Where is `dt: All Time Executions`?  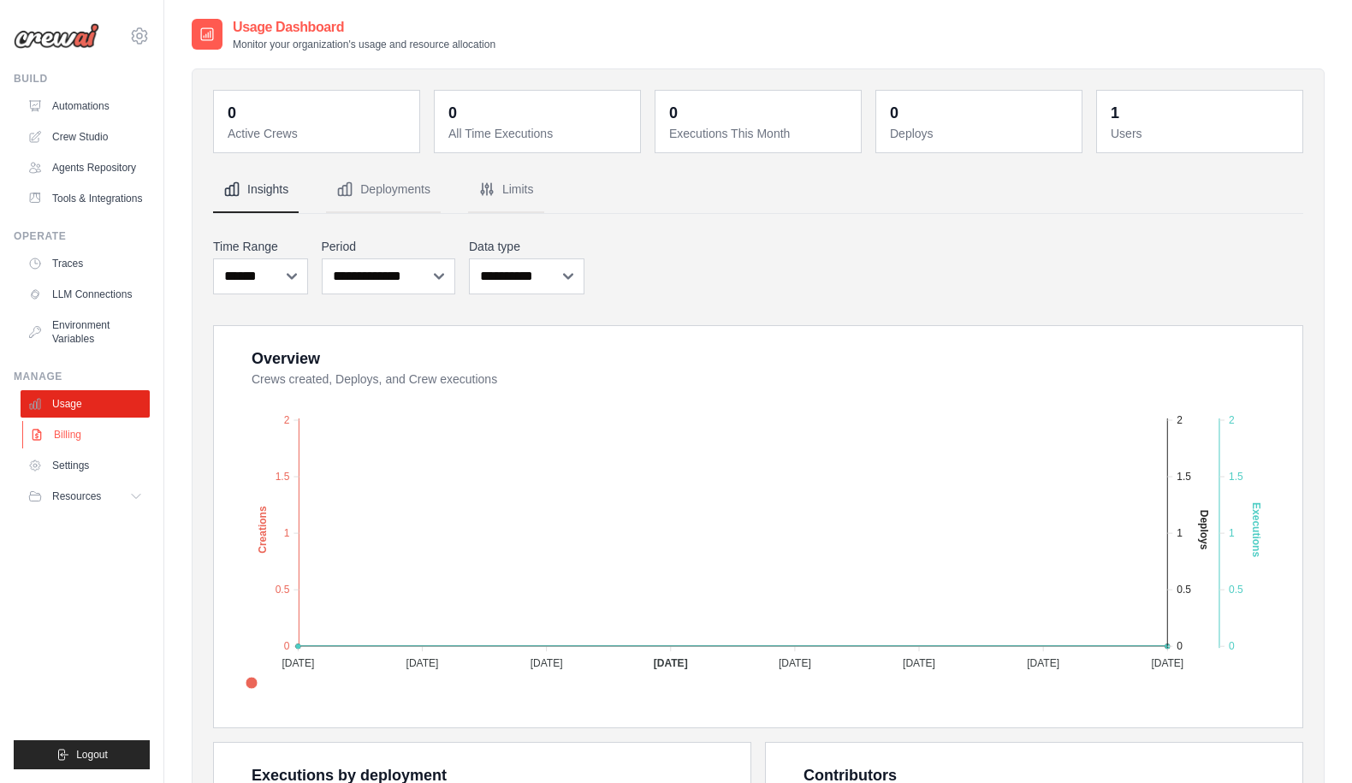 dt: All Time Executions is located at coordinates (539, 133).